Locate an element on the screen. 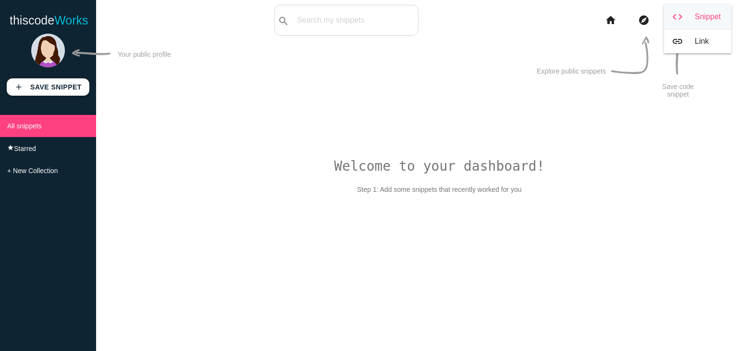  img: girl-1.png is located at coordinates (48, 50).